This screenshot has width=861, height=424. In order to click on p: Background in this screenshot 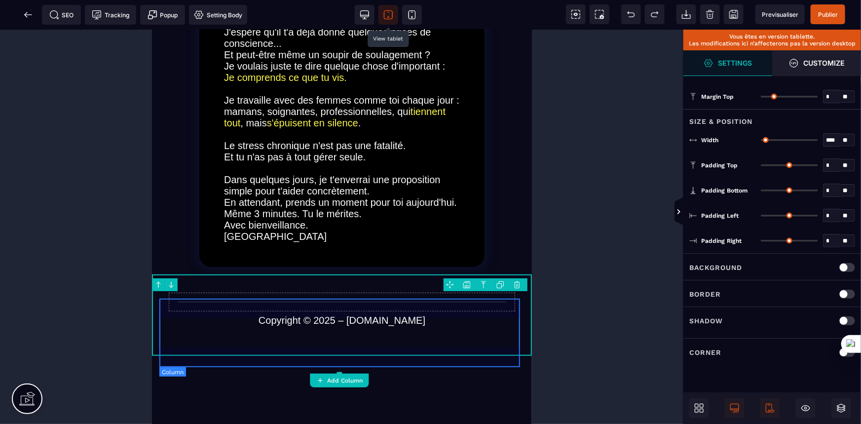, I will do `click(716, 268)`.